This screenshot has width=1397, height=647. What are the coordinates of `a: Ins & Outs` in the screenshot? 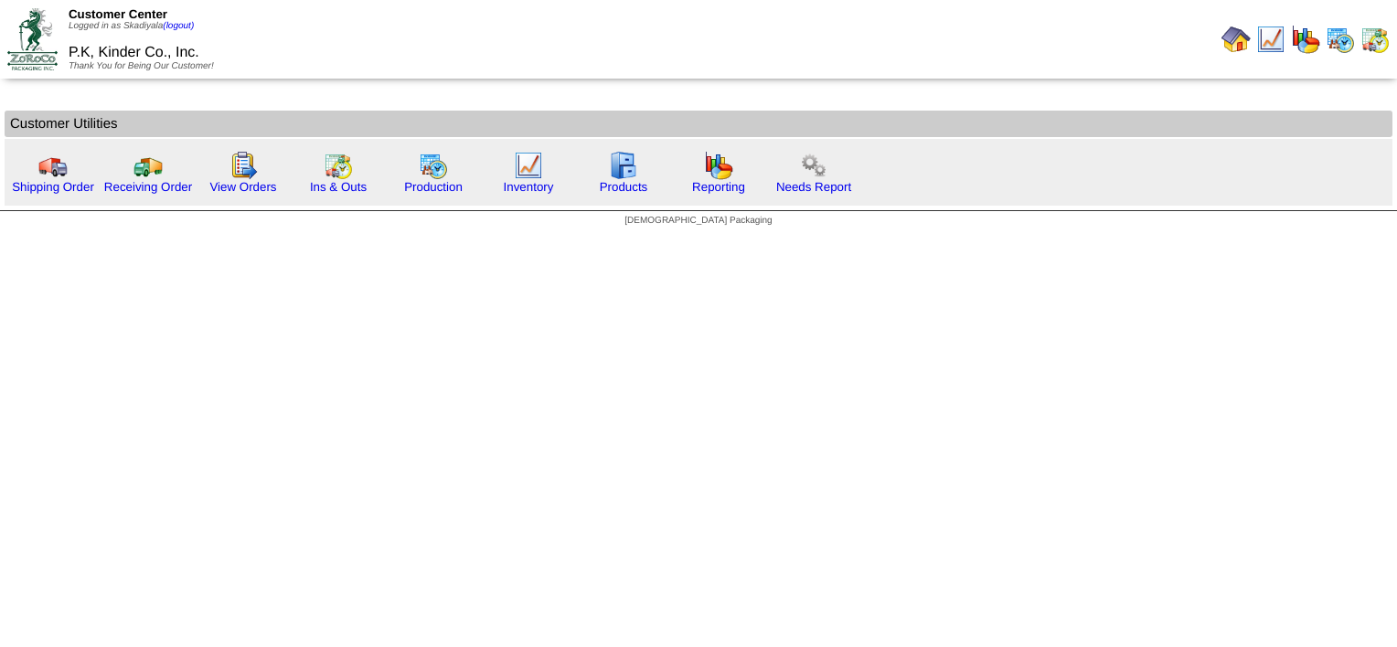 It's located at (338, 187).